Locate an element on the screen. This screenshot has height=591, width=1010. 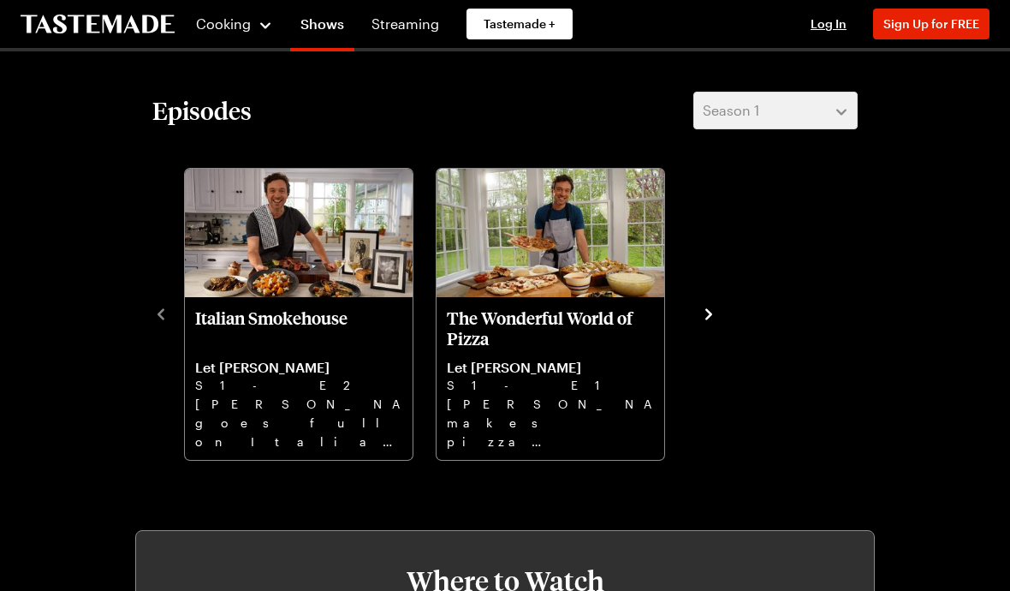
h2: Episodes is located at coordinates (202, 110).